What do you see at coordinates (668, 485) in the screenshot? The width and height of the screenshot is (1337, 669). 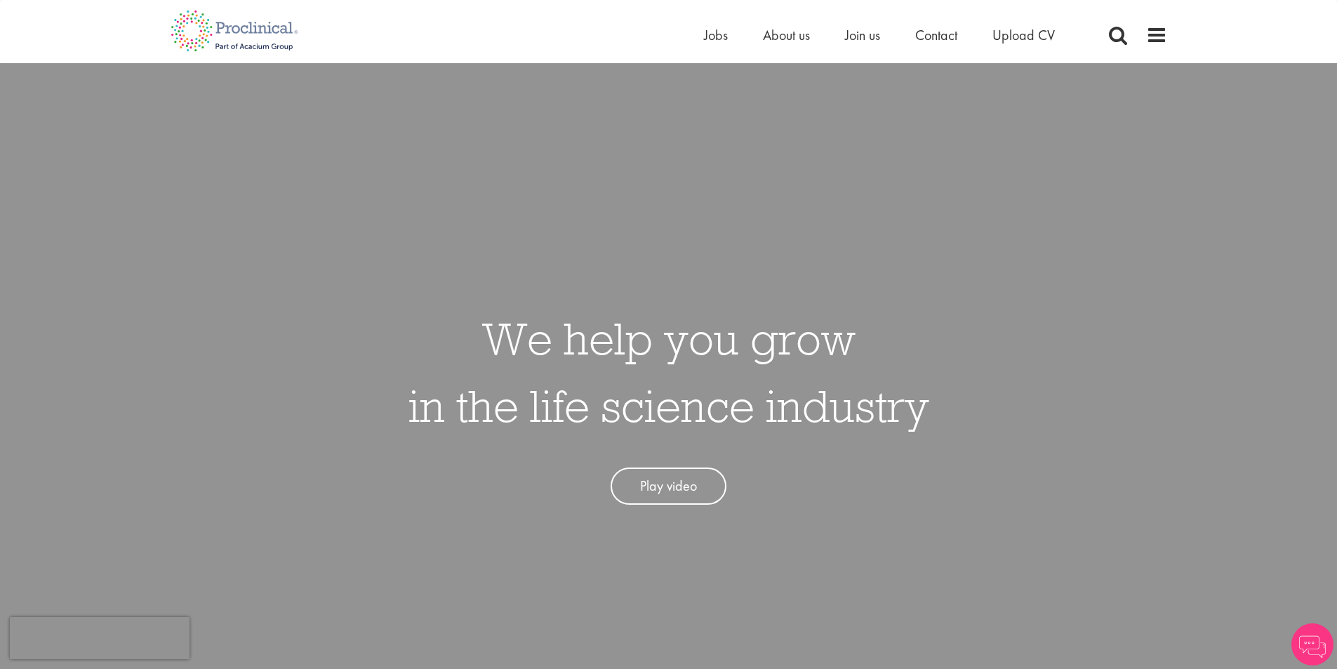 I see `a: Play video` at bounding box center [668, 485].